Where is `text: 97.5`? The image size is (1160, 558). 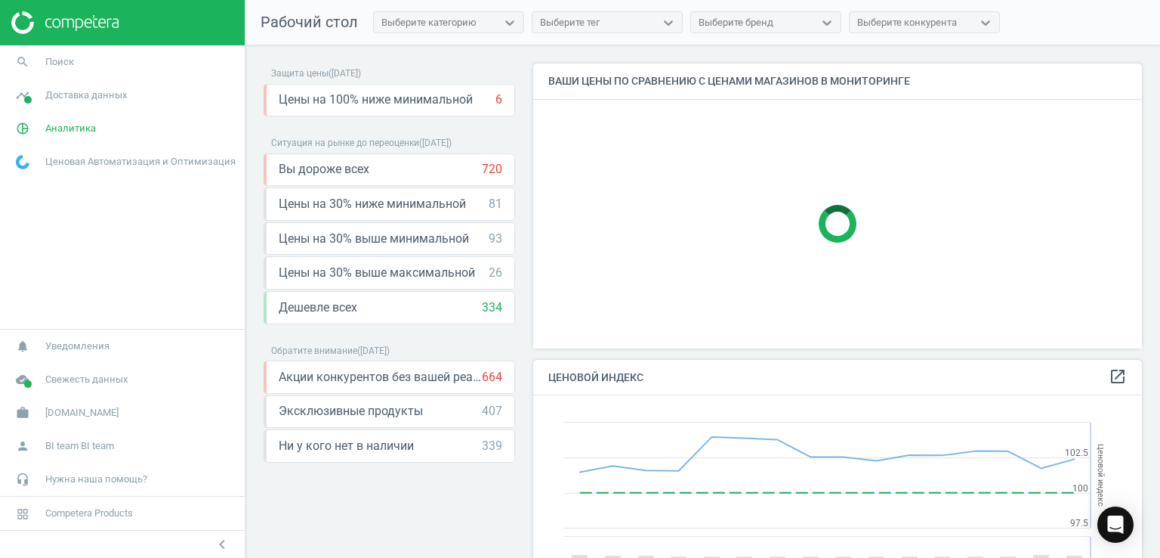
text: 97.5 is located at coordinates (1080, 523).